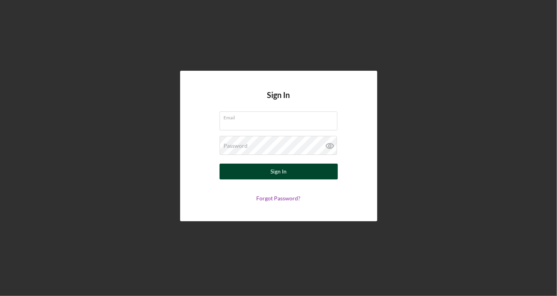  What do you see at coordinates (236, 146) in the screenshot?
I see `label: Password` at bounding box center [236, 146].